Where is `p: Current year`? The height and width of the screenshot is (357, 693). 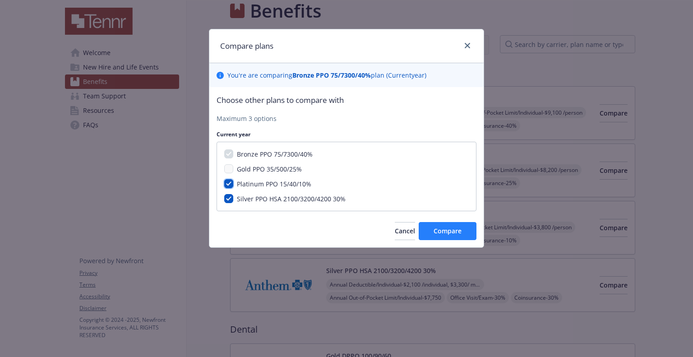 p: Current year is located at coordinates (347, 134).